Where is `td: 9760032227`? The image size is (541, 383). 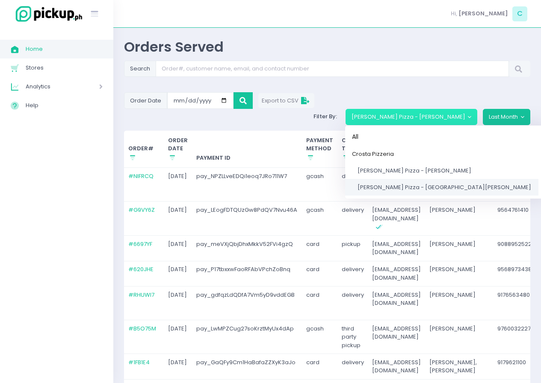 td: 9760032227 is located at coordinates (515, 337).